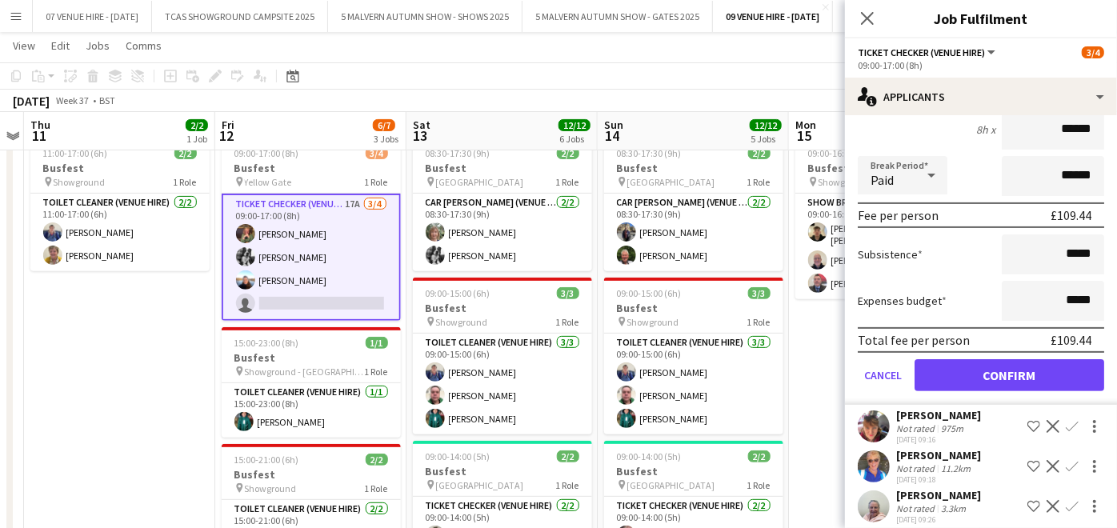  What do you see at coordinates (268, 182) in the screenshot?
I see `span: Yellow Gate` at bounding box center [268, 182].